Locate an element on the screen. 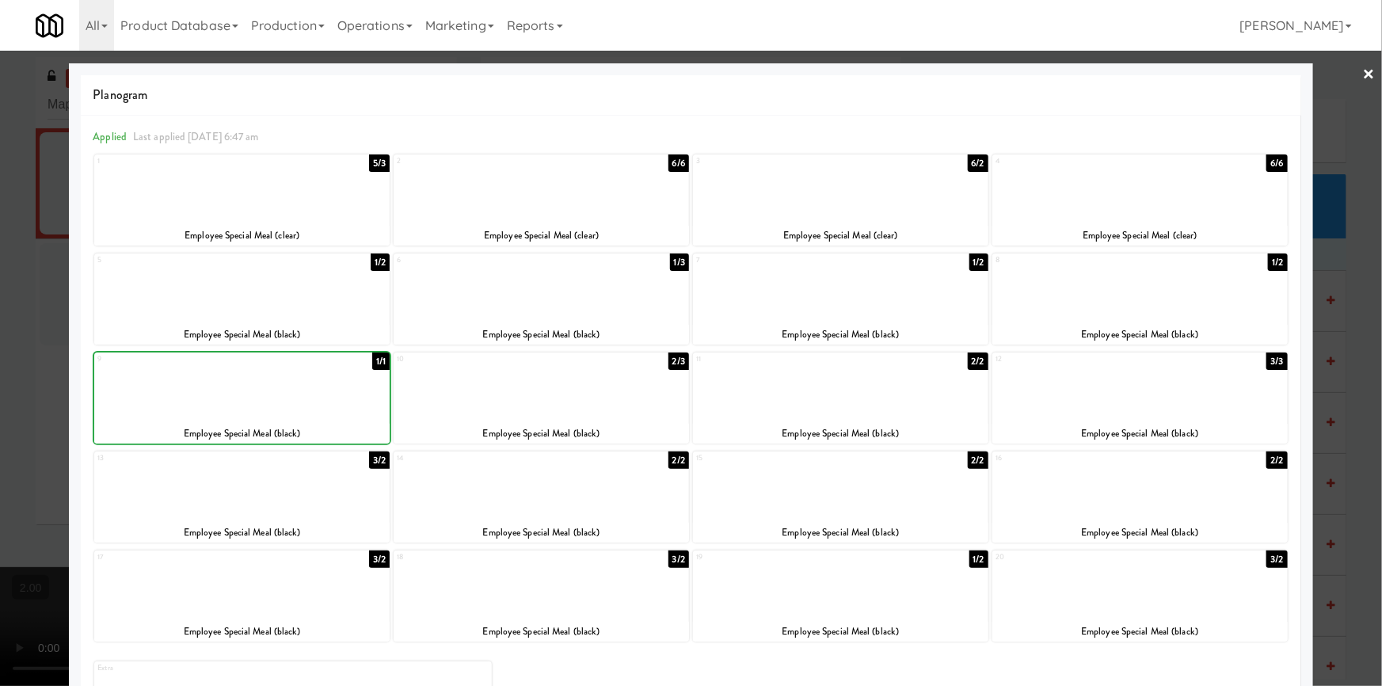 This screenshot has width=1382, height=686. div: 203/2Employee Special Meal (black) is located at coordinates (1140, 596).